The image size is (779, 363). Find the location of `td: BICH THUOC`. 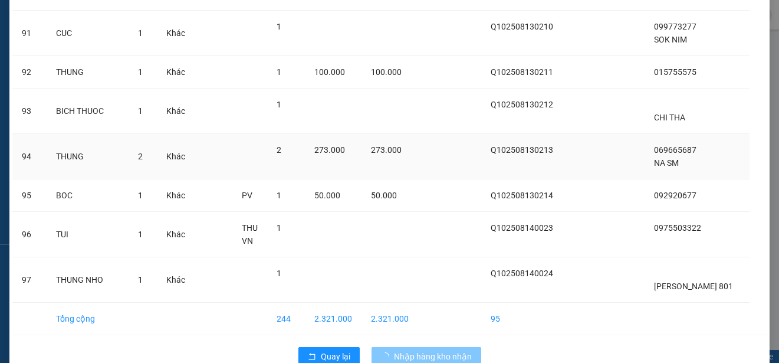

td: BICH THUOC is located at coordinates (87, 111).